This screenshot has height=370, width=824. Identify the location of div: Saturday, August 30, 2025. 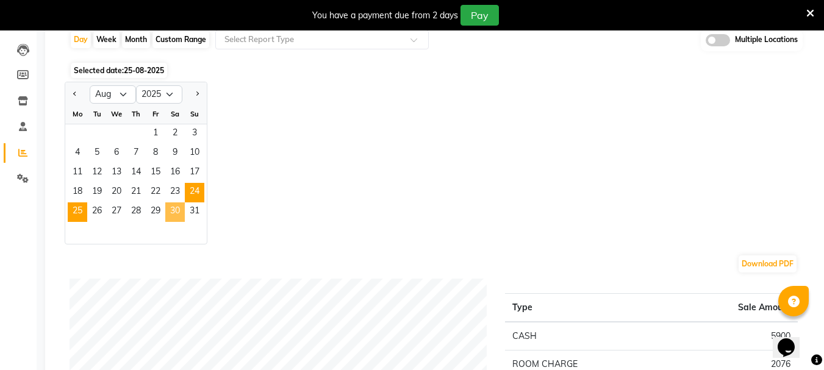
(175, 212).